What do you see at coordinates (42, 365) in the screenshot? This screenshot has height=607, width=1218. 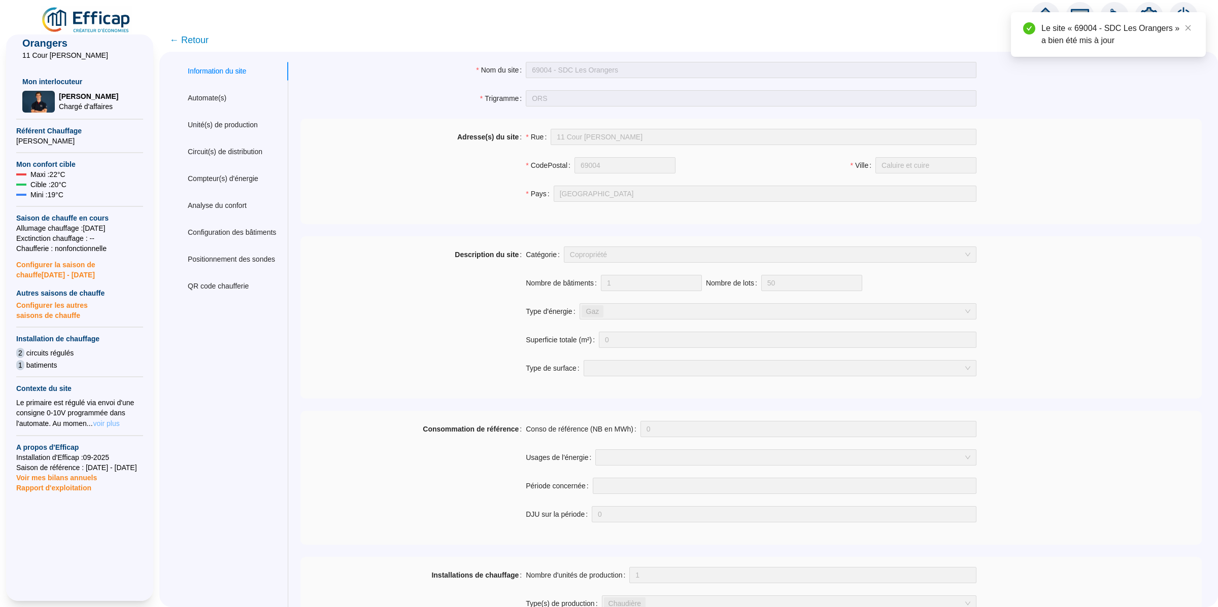 I see `span: batiments` at bounding box center [42, 365].